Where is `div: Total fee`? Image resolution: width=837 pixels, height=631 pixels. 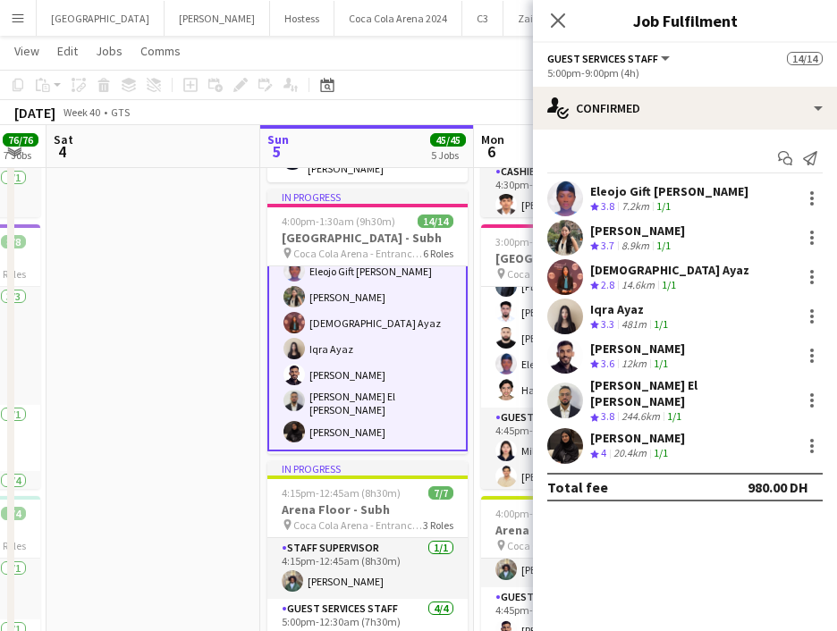
div: Total fee is located at coordinates (578, 487).